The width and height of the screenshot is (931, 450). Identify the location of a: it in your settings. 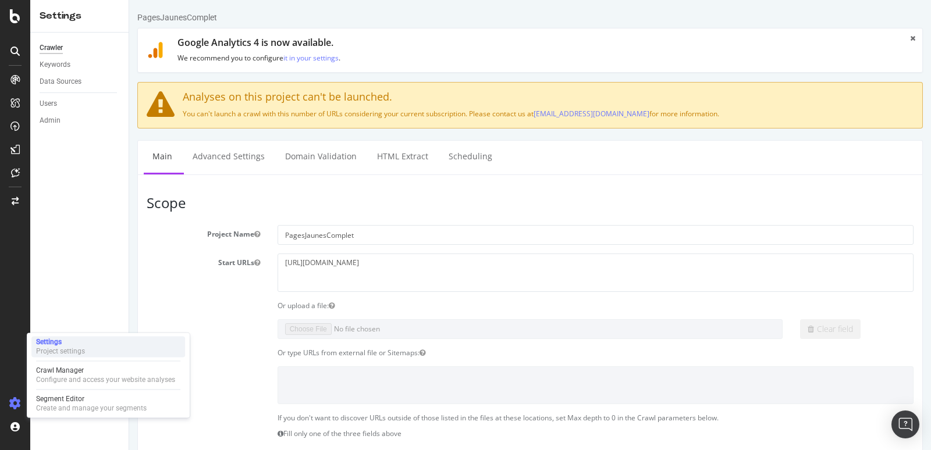
(182, 58).